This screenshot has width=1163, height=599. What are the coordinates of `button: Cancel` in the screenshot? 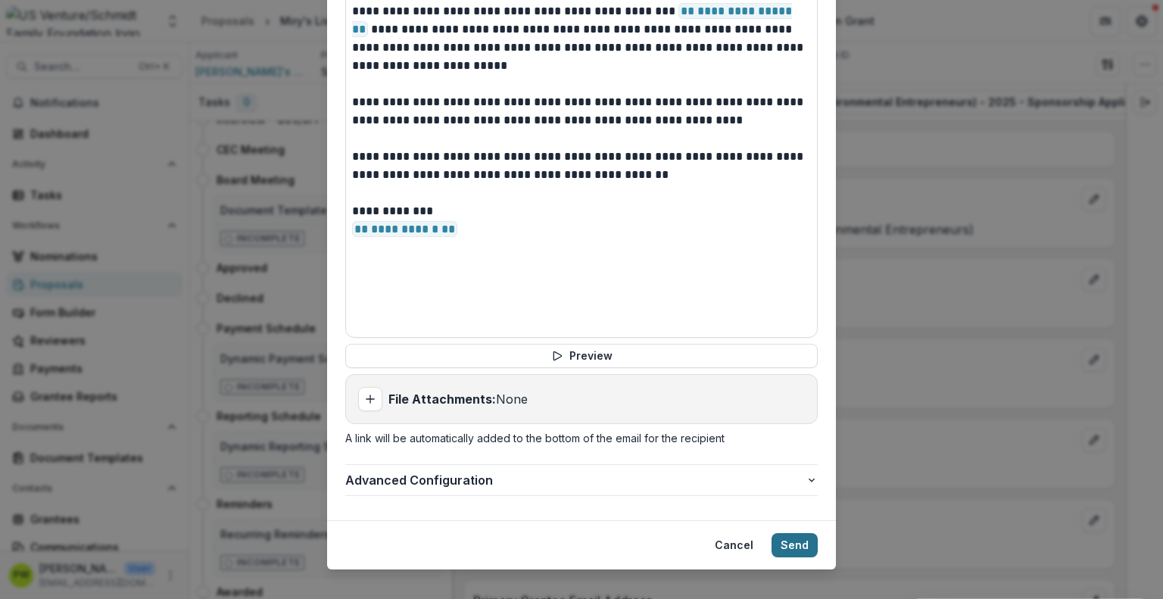 It's located at (734, 545).